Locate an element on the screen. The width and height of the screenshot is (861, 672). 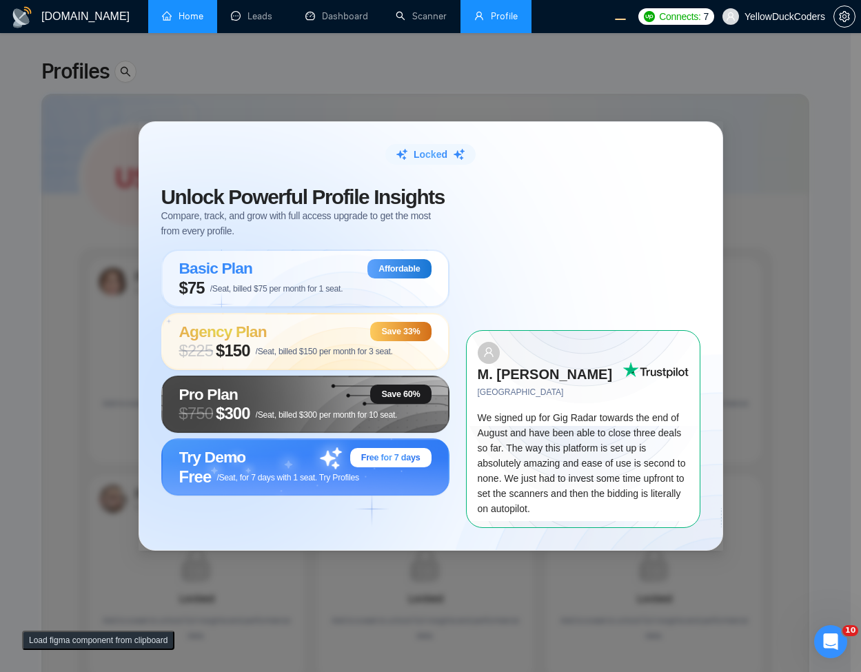
span: Compare, track, and grow with full access upgrade to get the most from every profile. is located at coordinates (305, 223).